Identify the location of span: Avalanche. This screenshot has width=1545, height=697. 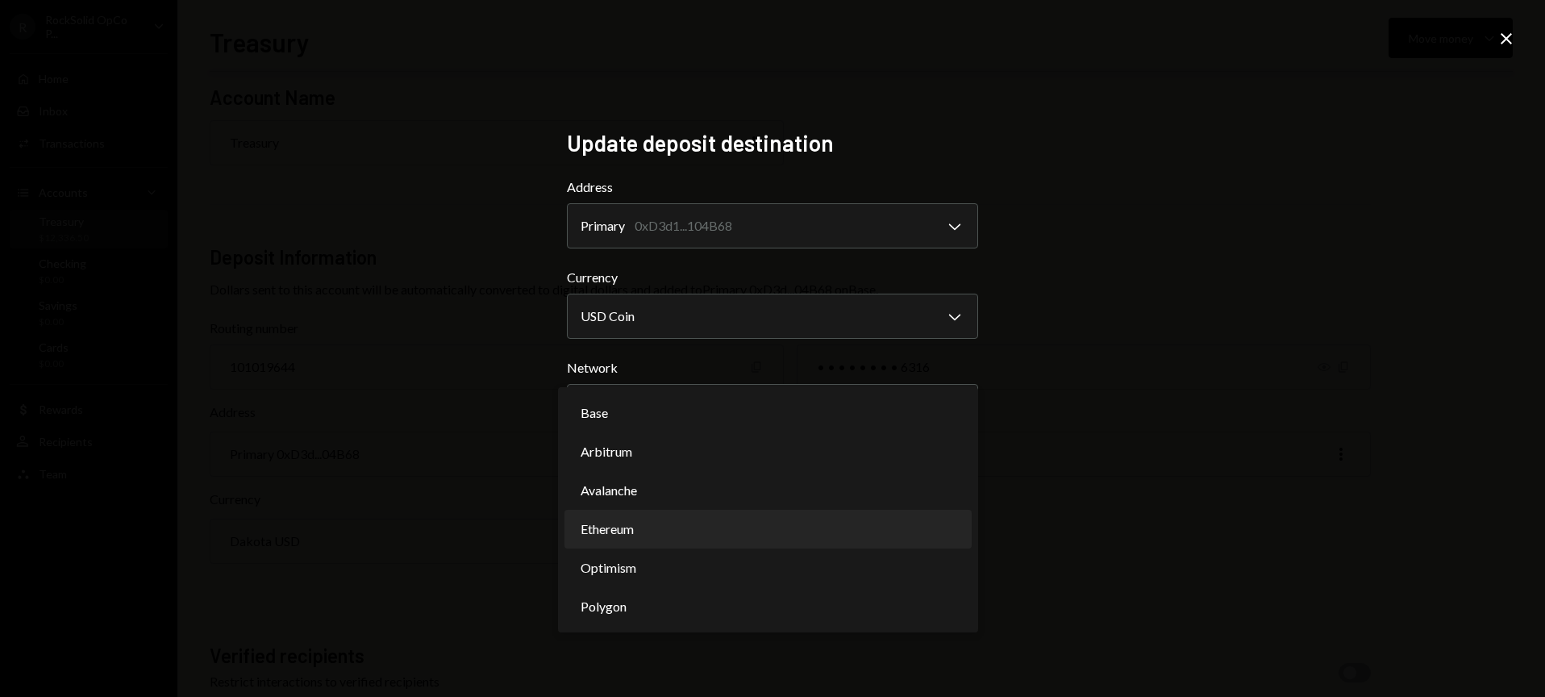
(609, 490).